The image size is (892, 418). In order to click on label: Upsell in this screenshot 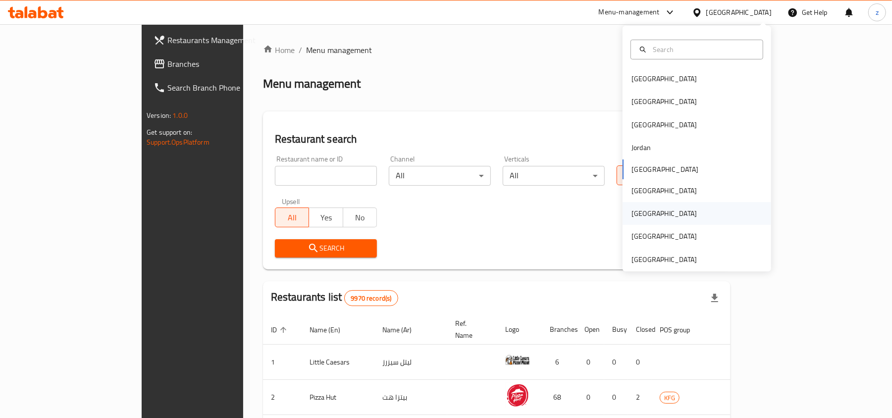, I will do `click(291, 201)`.